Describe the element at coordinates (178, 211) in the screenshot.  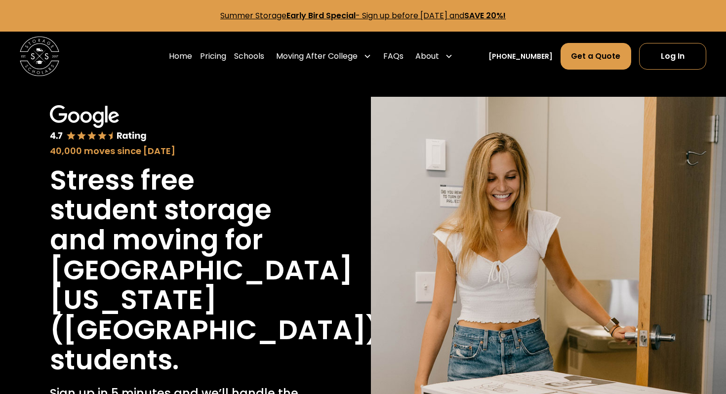
I see `h1: Stress free student storage and moving for` at that location.